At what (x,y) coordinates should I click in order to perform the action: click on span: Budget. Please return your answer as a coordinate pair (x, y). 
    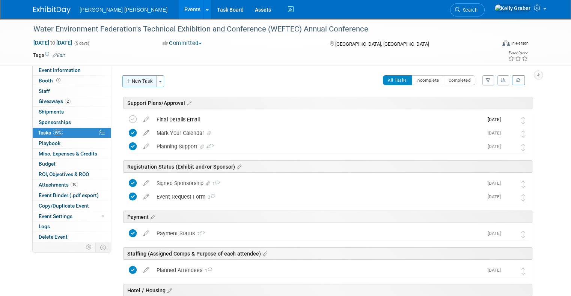
    Looking at the image, I should click on (47, 164).